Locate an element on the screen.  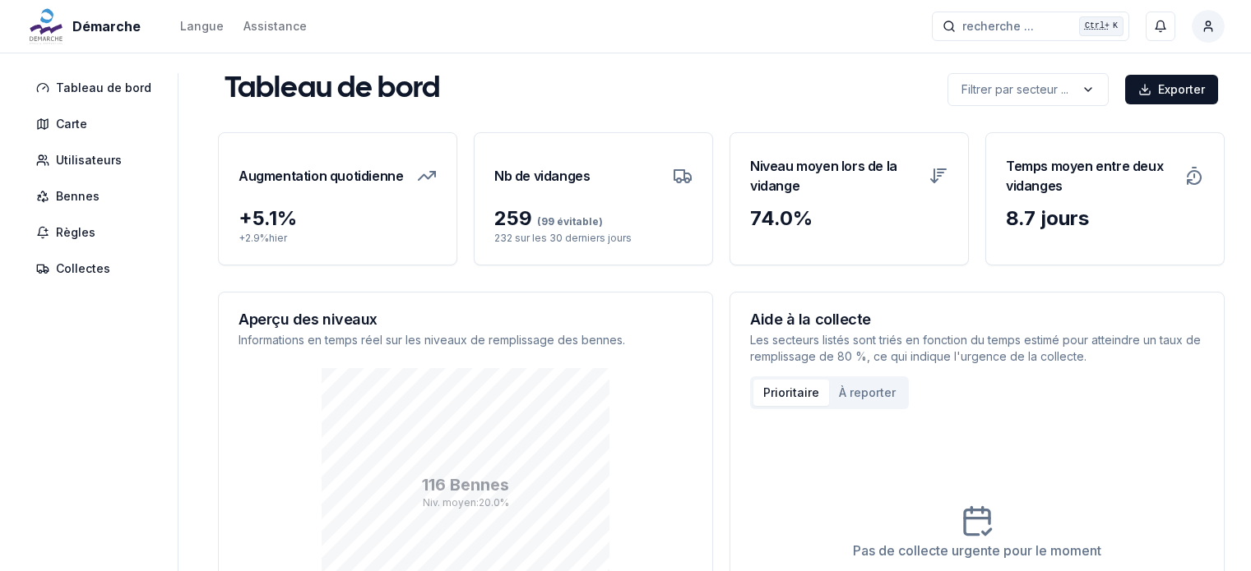
a: Carte is located at coordinates (97, 124).